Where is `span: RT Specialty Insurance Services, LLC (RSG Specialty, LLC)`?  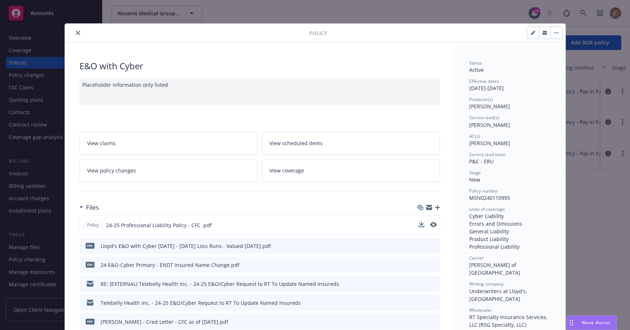
span: RT Specialty Insurance Services, LLC (RSG Specialty, LLC) is located at coordinates (509, 321).